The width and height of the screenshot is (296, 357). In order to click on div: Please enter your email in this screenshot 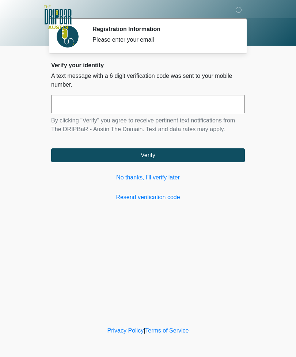, I will do `click(163, 40)`.